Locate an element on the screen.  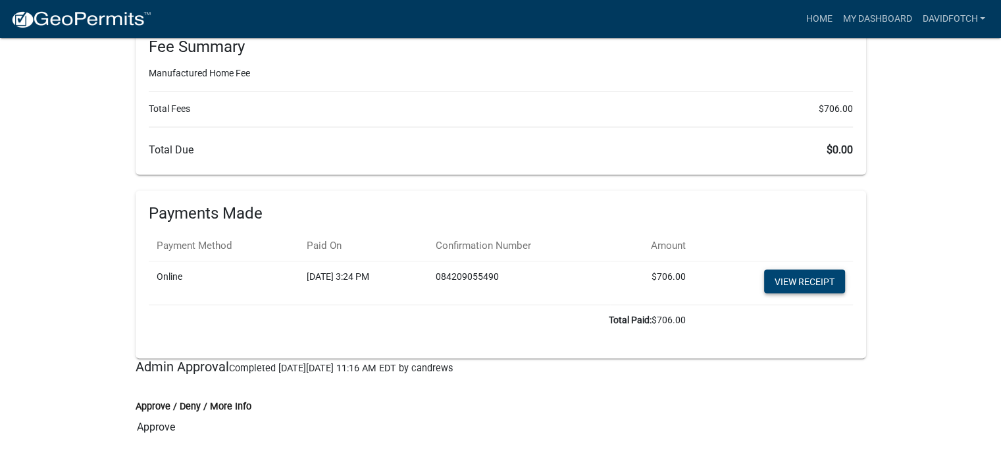
th: Paid On is located at coordinates (363, 245).